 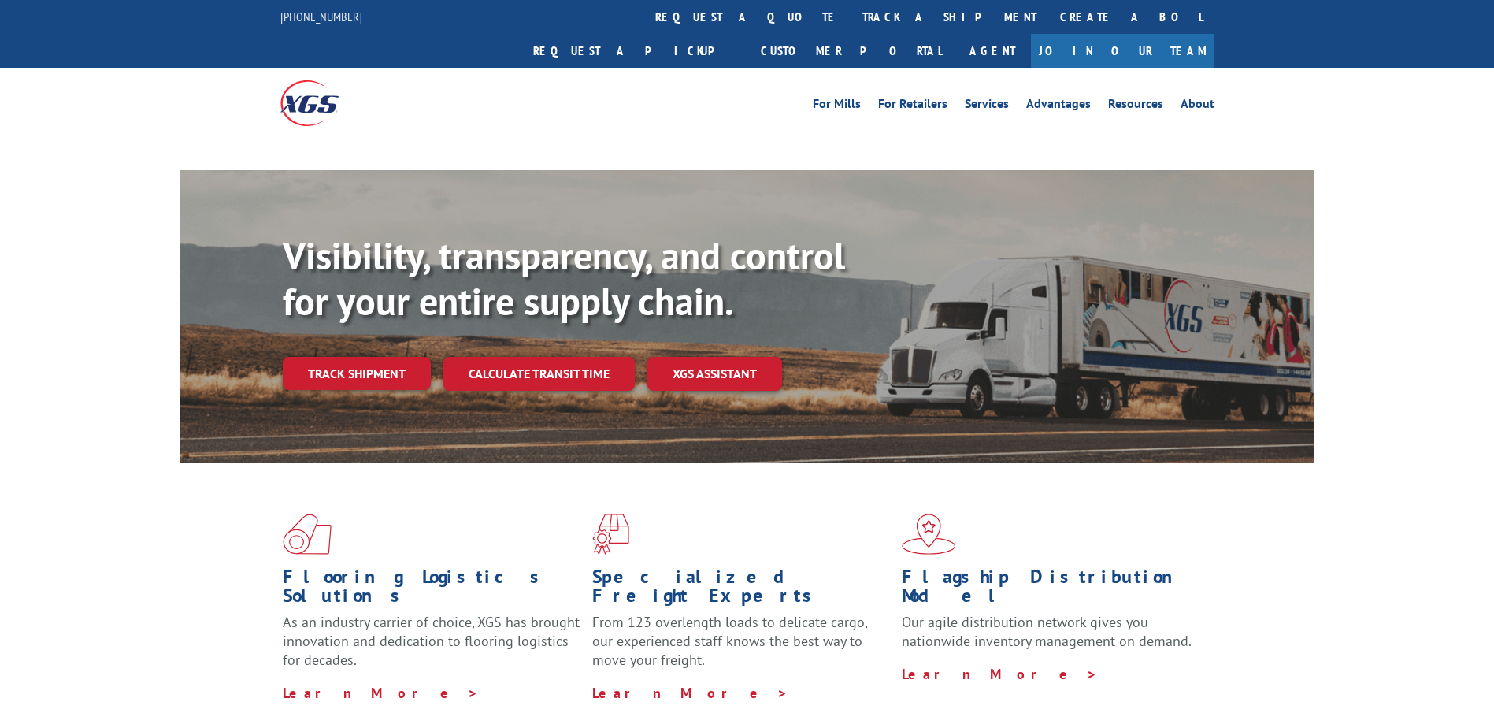 I want to click on span: Our agile distribution network gives you nationwide inventory management on demand., so click(x=1047, y=631).